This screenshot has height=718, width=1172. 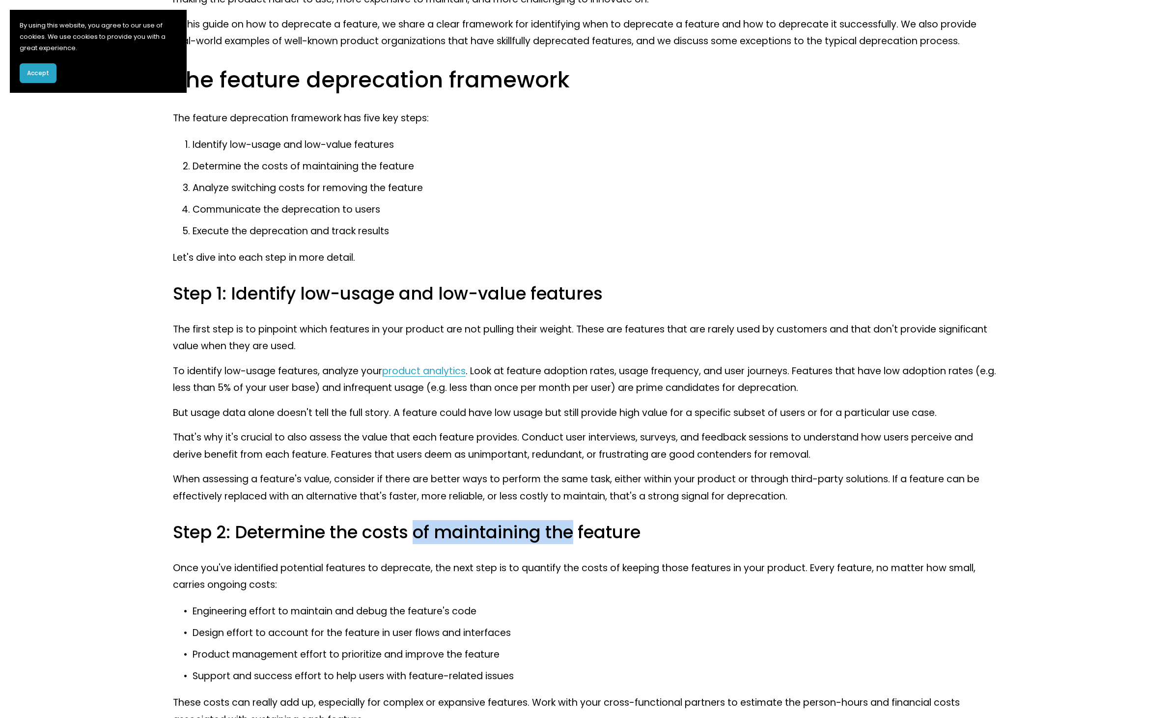 I want to click on p: Determine the costs of maintaining the feature, so click(x=596, y=166).